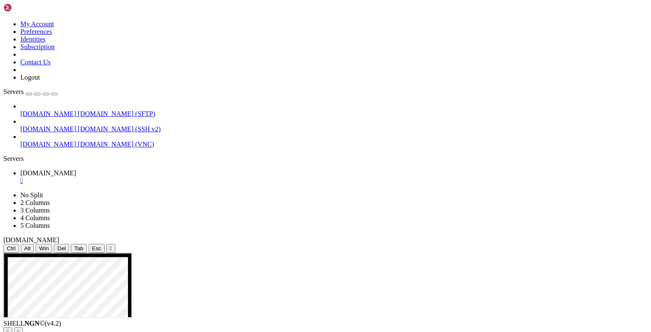 Image resolution: width=651 pixels, height=332 pixels. I want to click on span: Esc, so click(97, 248).